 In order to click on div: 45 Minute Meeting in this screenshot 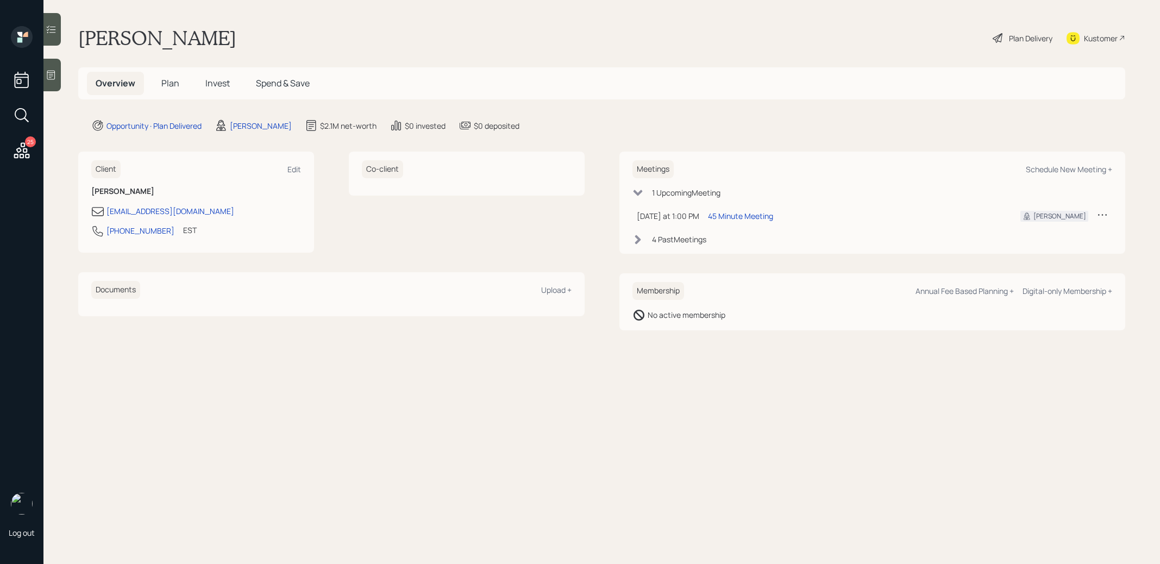, I will do `click(741, 216)`.